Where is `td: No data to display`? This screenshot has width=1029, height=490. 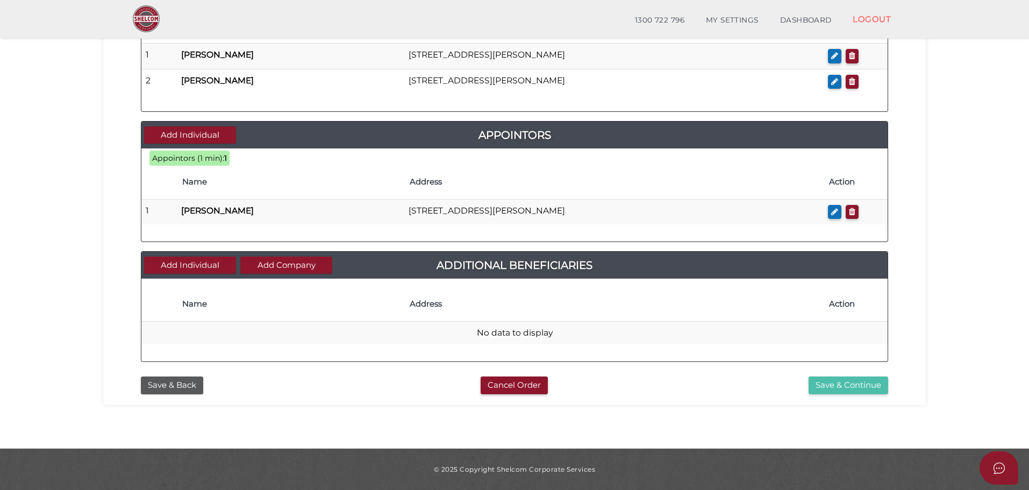 td: No data to display is located at coordinates (515, 332).